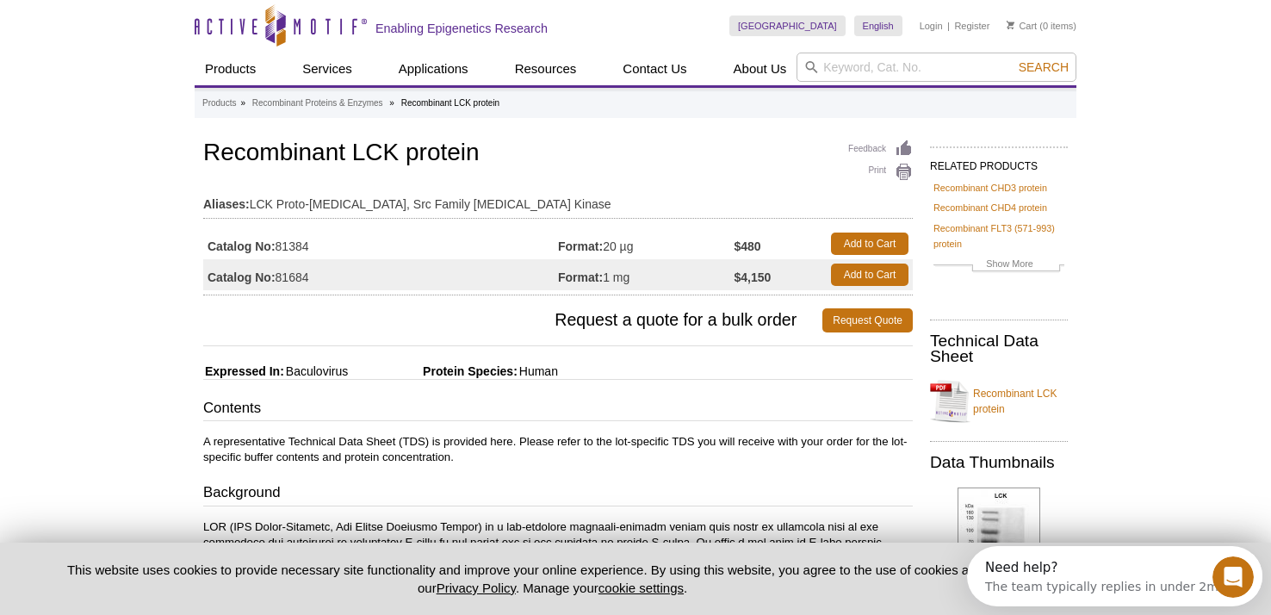  I want to click on span: Request a quote for a bulk order, so click(512, 320).